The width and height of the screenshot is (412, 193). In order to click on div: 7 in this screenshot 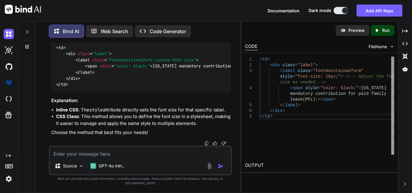, I will do `click(248, 117)`.